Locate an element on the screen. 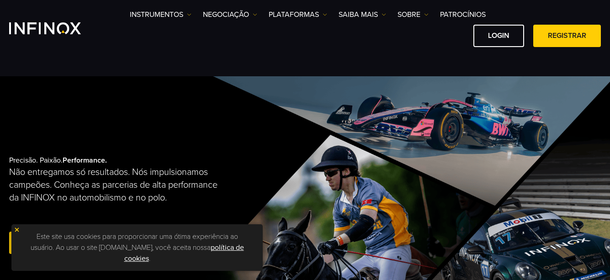 This screenshot has height=280, width=610. a: Patrocínios is located at coordinates (463, 15).